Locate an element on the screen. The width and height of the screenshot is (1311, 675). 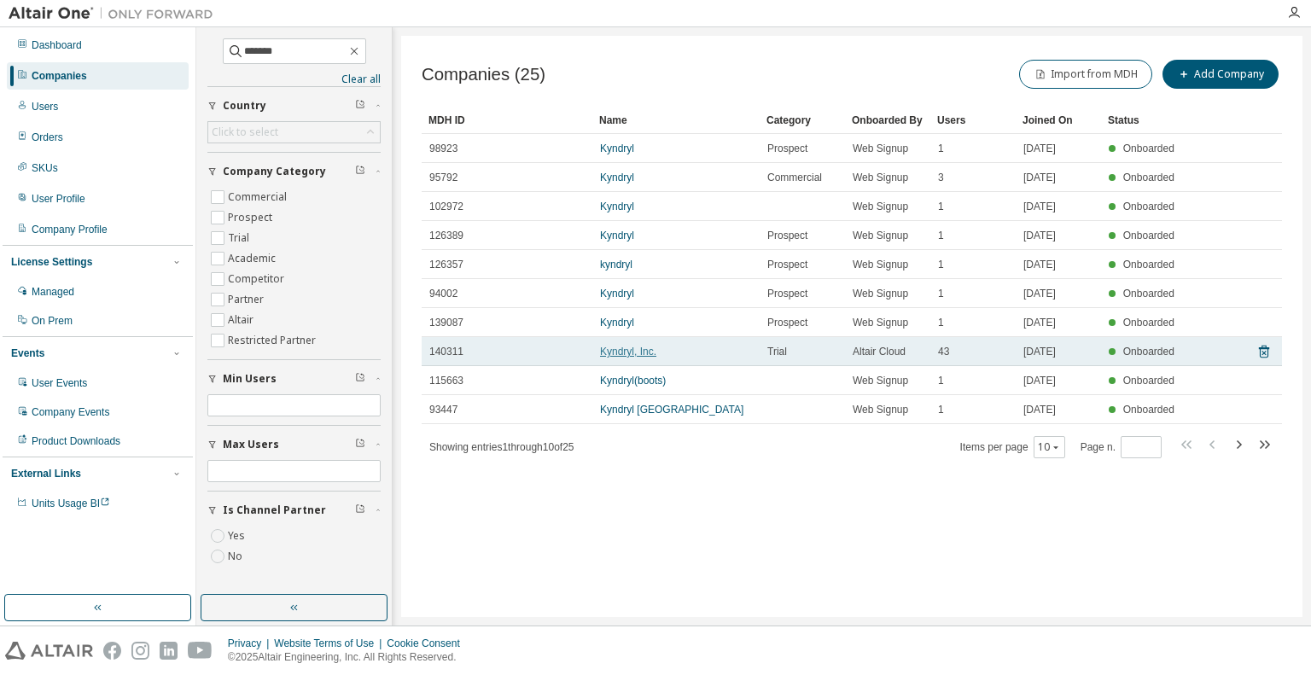
div: Managed is located at coordinates (53, 292).